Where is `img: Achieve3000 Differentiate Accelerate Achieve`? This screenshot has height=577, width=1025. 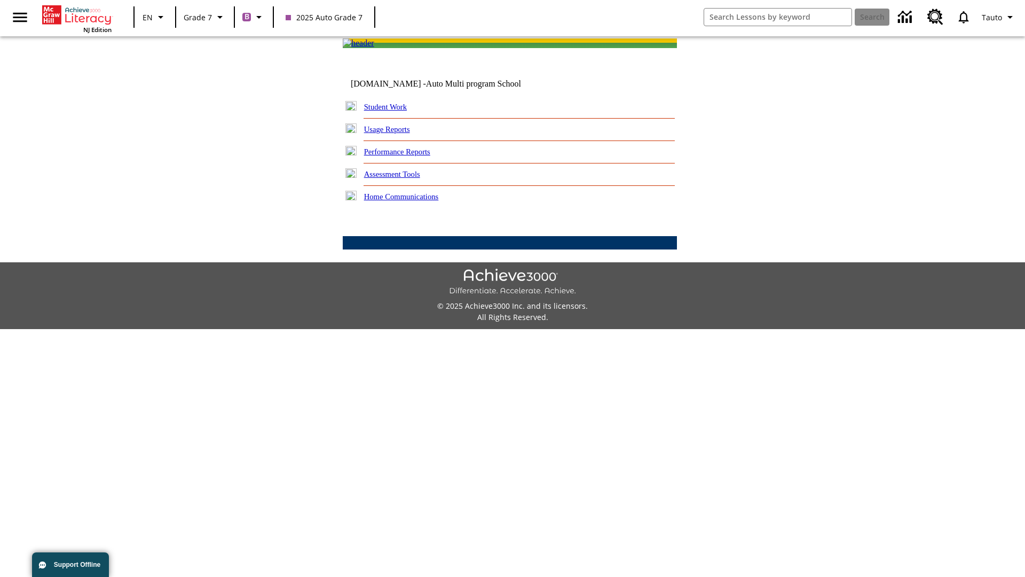
img: Achieve3000 Differentiate Accelerate Achieve is located at coordinates (513, 282).